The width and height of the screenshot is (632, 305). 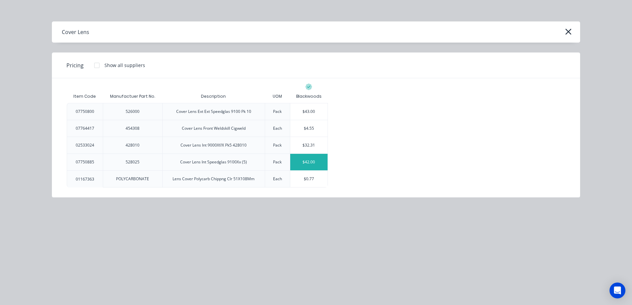 What do you see at coordinates (75, 32) in the screenshot?
I see `div: Cover Lens` at bounding box center [75, 32].